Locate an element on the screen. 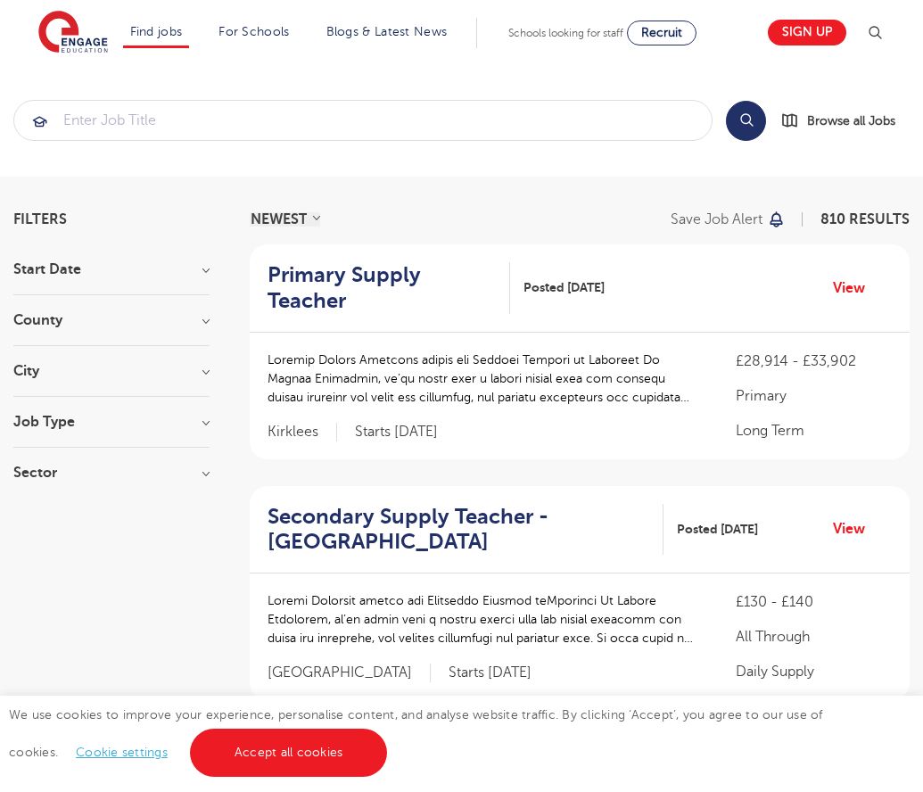 This screenshot has width=923, height=792. p: £130 - £140 is located at coordinates (814, 602).